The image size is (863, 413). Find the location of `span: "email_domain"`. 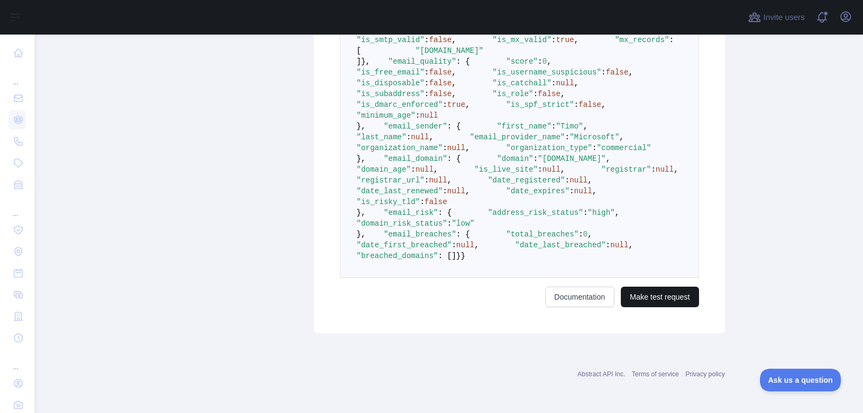

span: "email_domain" is located at coordinates (415, 159).